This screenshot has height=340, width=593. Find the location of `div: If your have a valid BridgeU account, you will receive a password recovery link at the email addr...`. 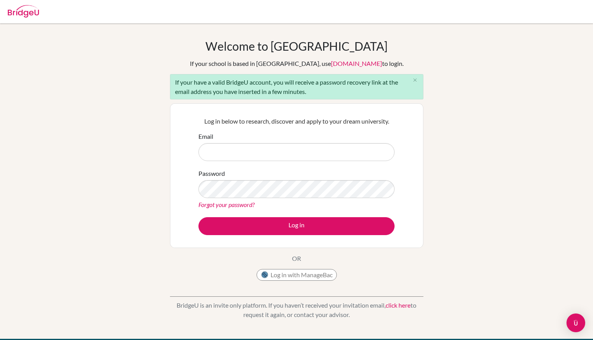

div: If your have a valid BridgeU account, you will receive a password recovery link at the email addr... is located at coordinates (297, 87).